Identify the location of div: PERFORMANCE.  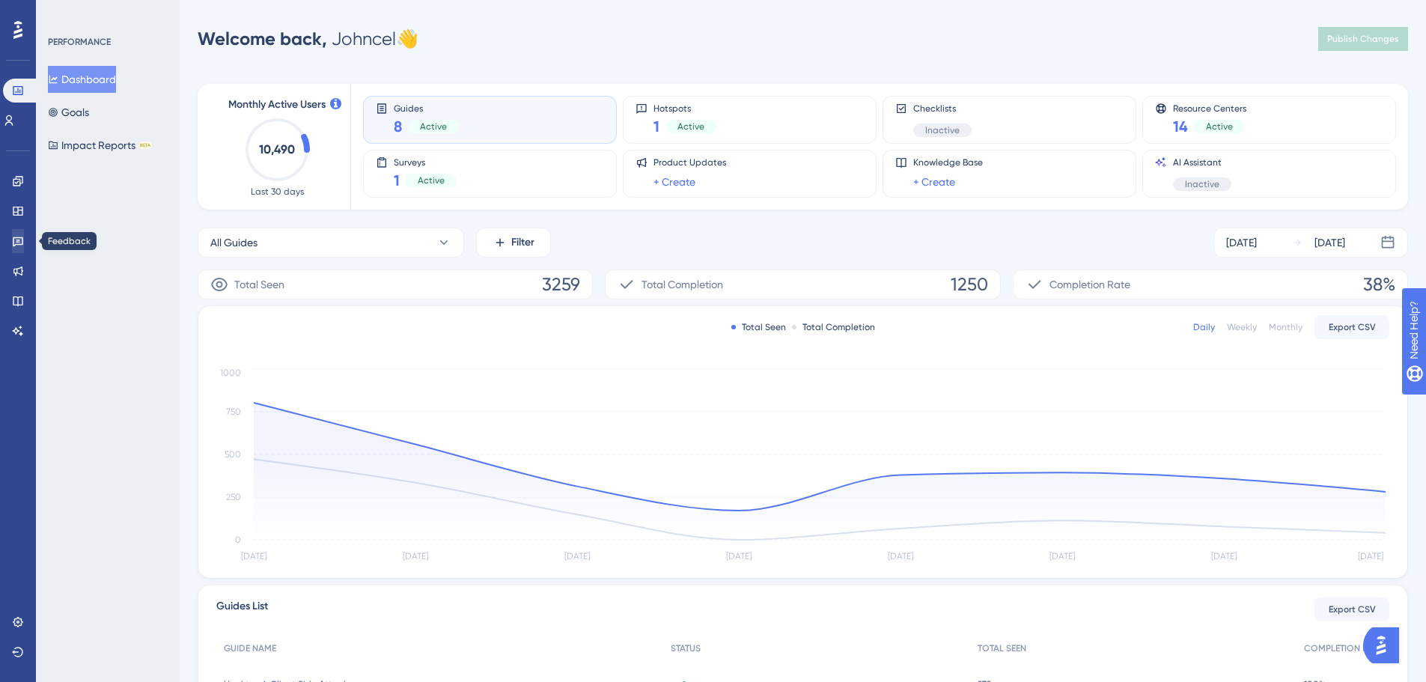
(79, 42).